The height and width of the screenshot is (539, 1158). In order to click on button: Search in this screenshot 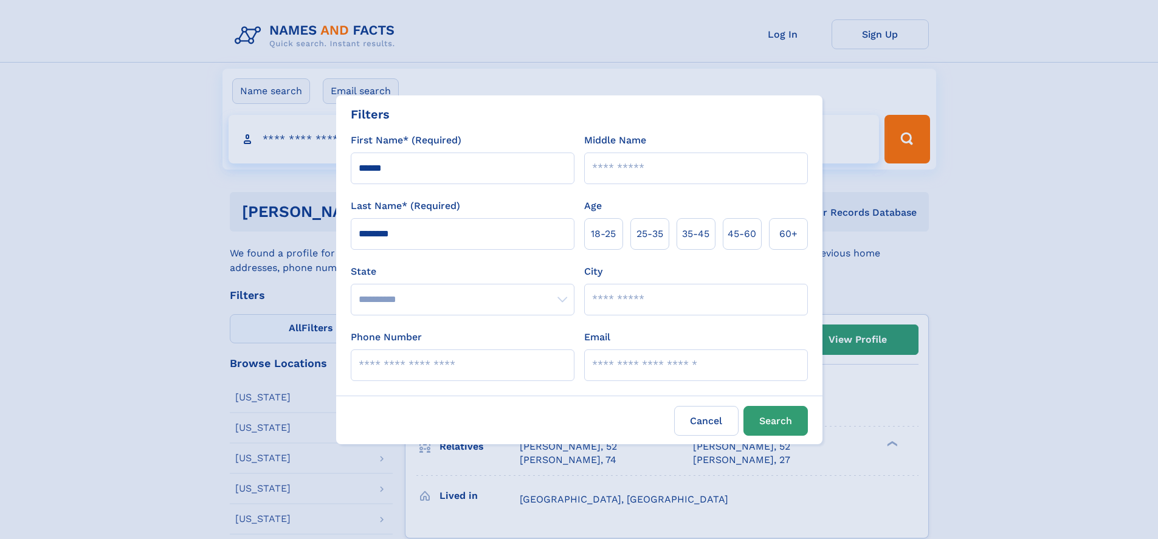, I will do `click(776, 421)`.